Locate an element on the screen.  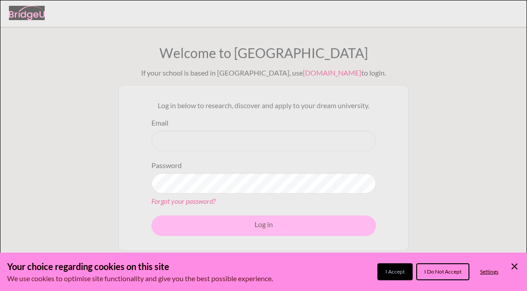
span: Settings is located at coordinates (489, 271).